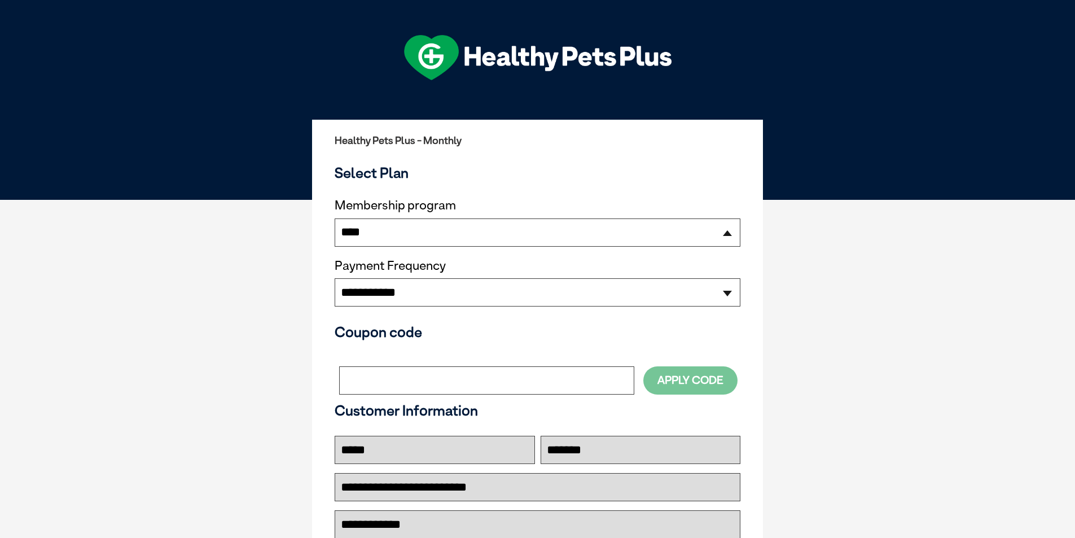  I want to click on button: Apply Code, so click(690, 380).